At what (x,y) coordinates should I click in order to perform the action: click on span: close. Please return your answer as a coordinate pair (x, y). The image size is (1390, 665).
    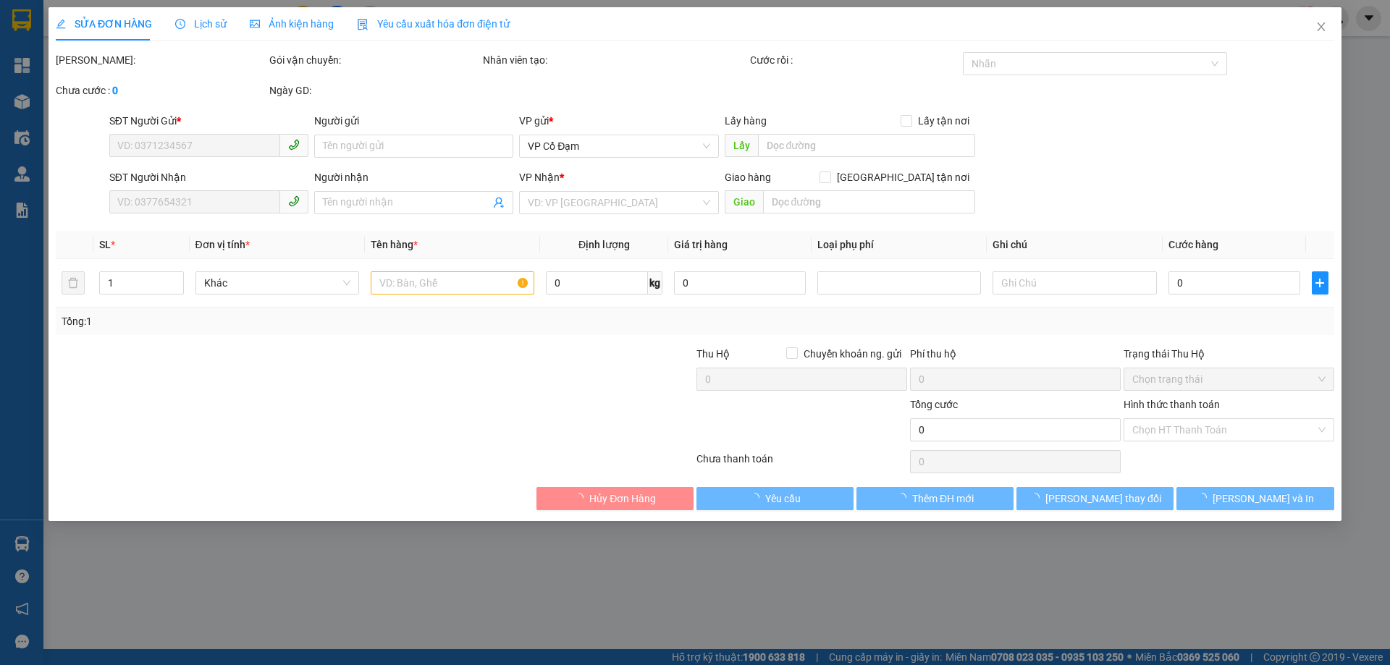
    Looking at the image, I should click on (1321, 27).